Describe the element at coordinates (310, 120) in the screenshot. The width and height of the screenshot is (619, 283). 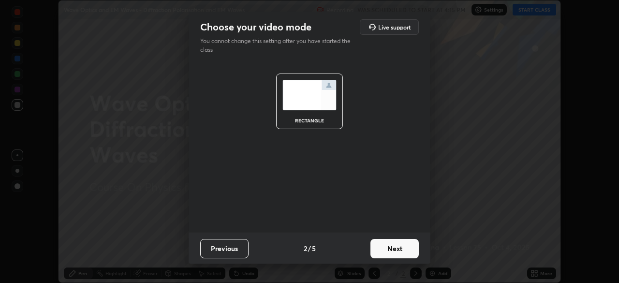
I see `div: rectangle` at that location.